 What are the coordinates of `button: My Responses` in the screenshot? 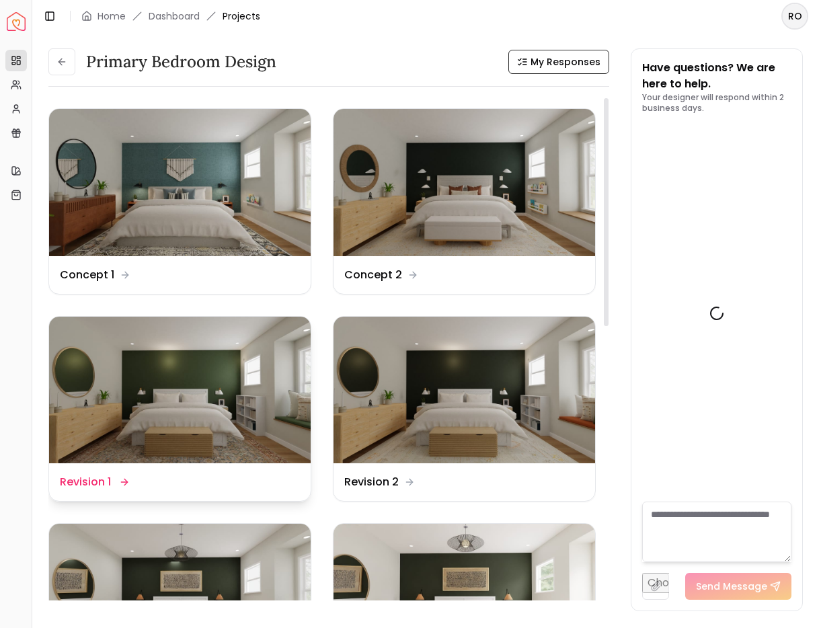 It's located at (559, 62).